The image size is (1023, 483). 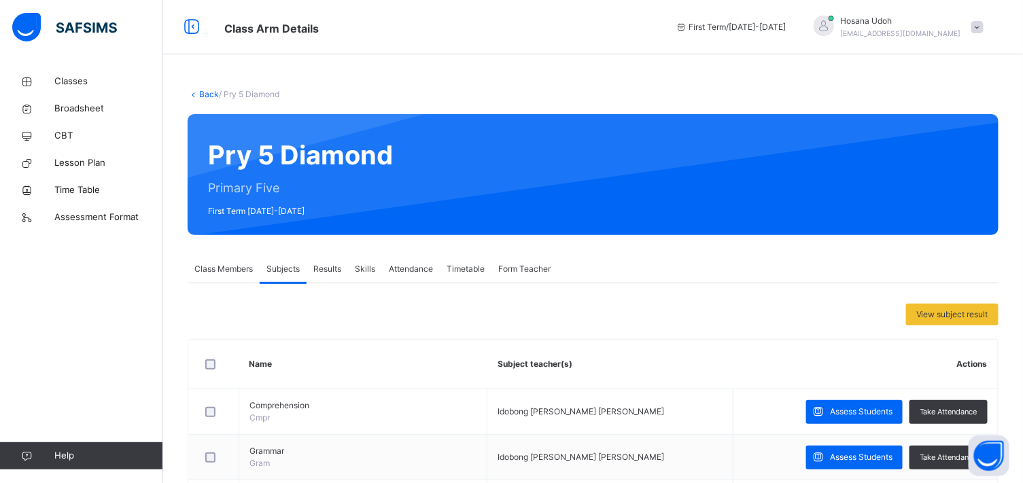 What do you see at coordinates (271, 29) in the screenshot?
I see `span: Class Arm Details` at bounding box center [271, 29].